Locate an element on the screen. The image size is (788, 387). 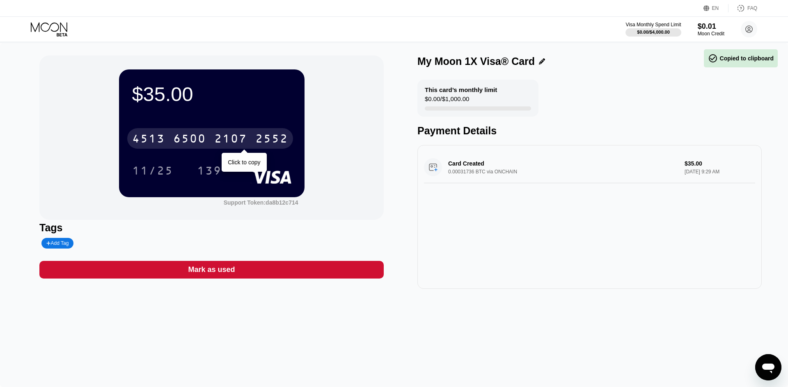
div: Visa Monthly Spend Limit$0.00/$4,000.00 is located at coordinates (653, 29).